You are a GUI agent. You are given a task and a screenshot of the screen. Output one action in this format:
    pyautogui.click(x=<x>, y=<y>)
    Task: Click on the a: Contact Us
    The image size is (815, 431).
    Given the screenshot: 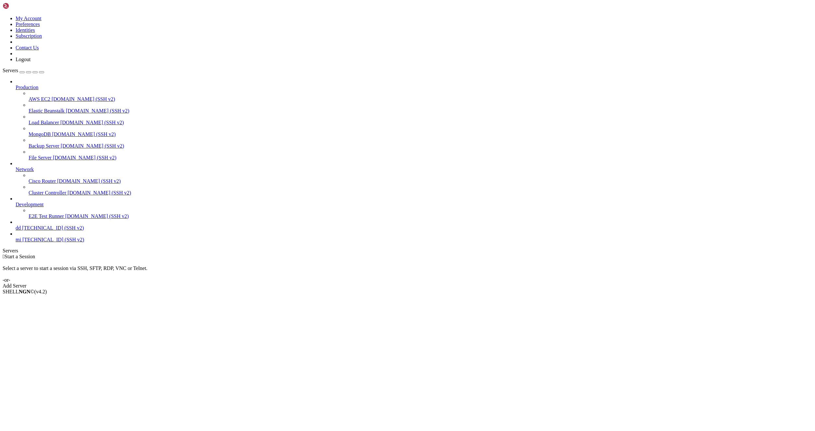 What is the action you would take?
    pyautogui.click(x=27, y=47)
    